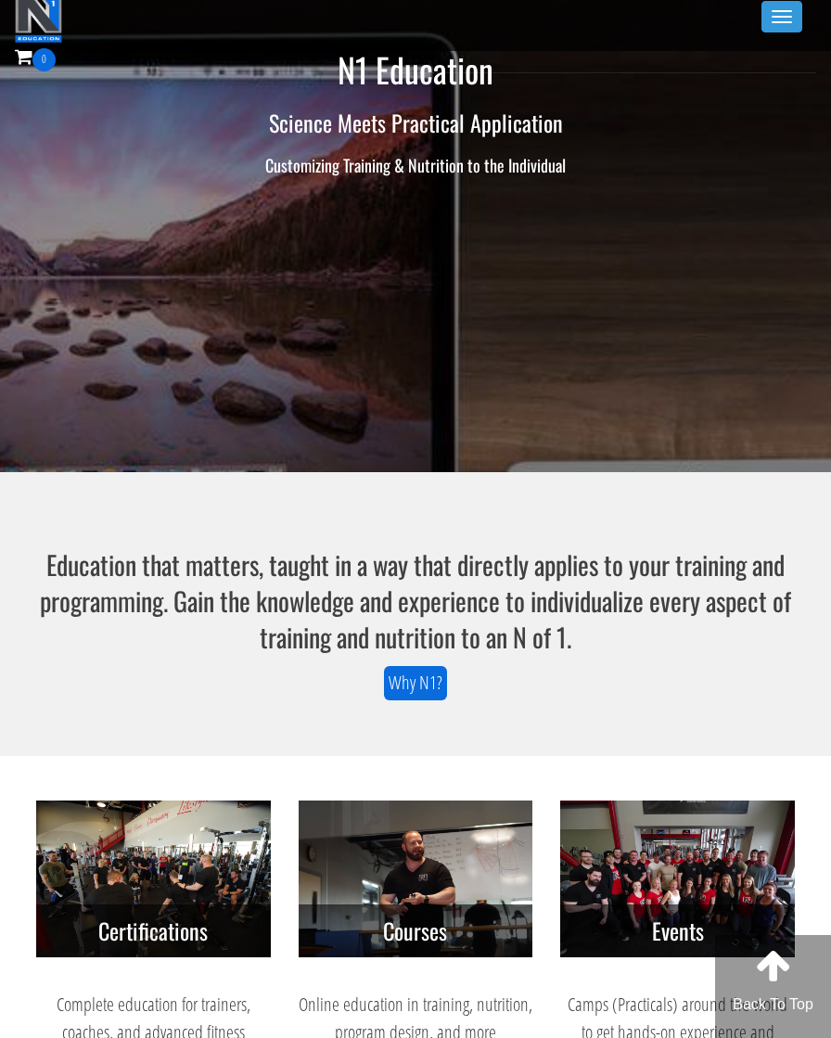 The height and width of the screenshot is (1038, 831). What do you see at coordinates (44, 59) in the screenshot?
I see `span: 0` at bounding box center [44, 59].